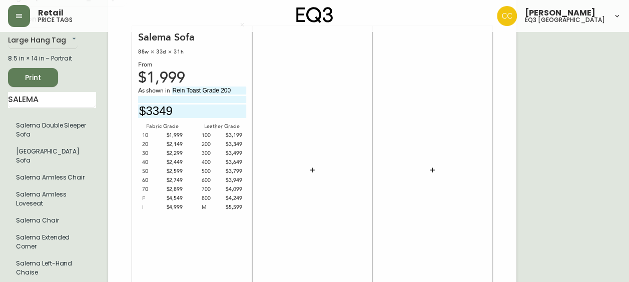 The width and height of the screenshot is (629, 282). Describe the element at coordinates (43, 41) in the screenshot. I see `div: Large Hang Tag` at that location.